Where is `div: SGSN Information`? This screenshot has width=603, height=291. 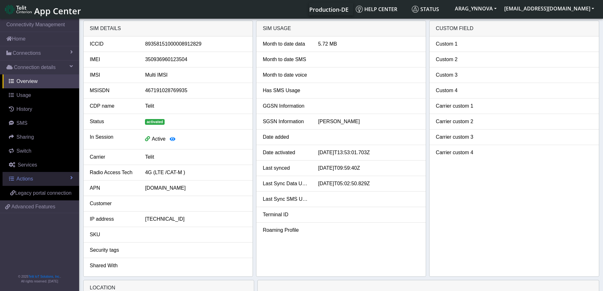
div: SGSN Information is located at coordinates (286, 122).